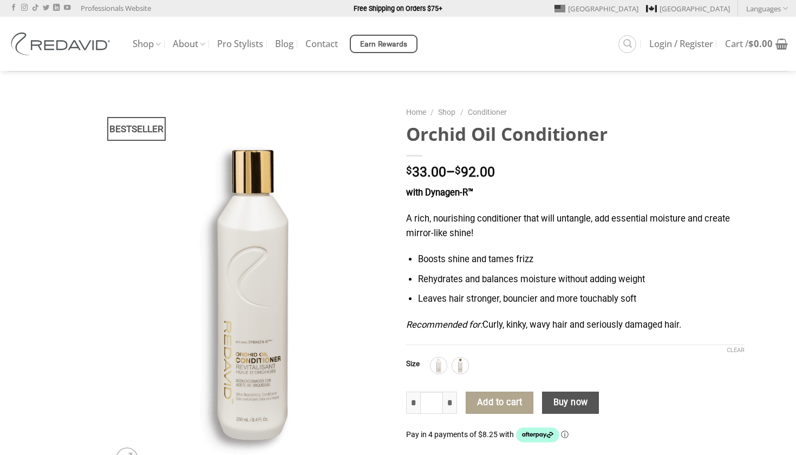 This screenshot has width=796, height=455. Describe the element at coordinates (240, 44) in the screenshot. I see `a: Pro Stylists` at that location.